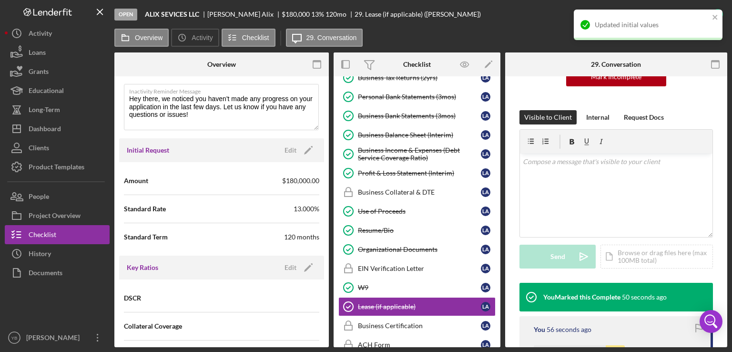 Image resolution: width=732 pixels, height=352 pixels. I want to click on button: Internal, so click(597, 117).